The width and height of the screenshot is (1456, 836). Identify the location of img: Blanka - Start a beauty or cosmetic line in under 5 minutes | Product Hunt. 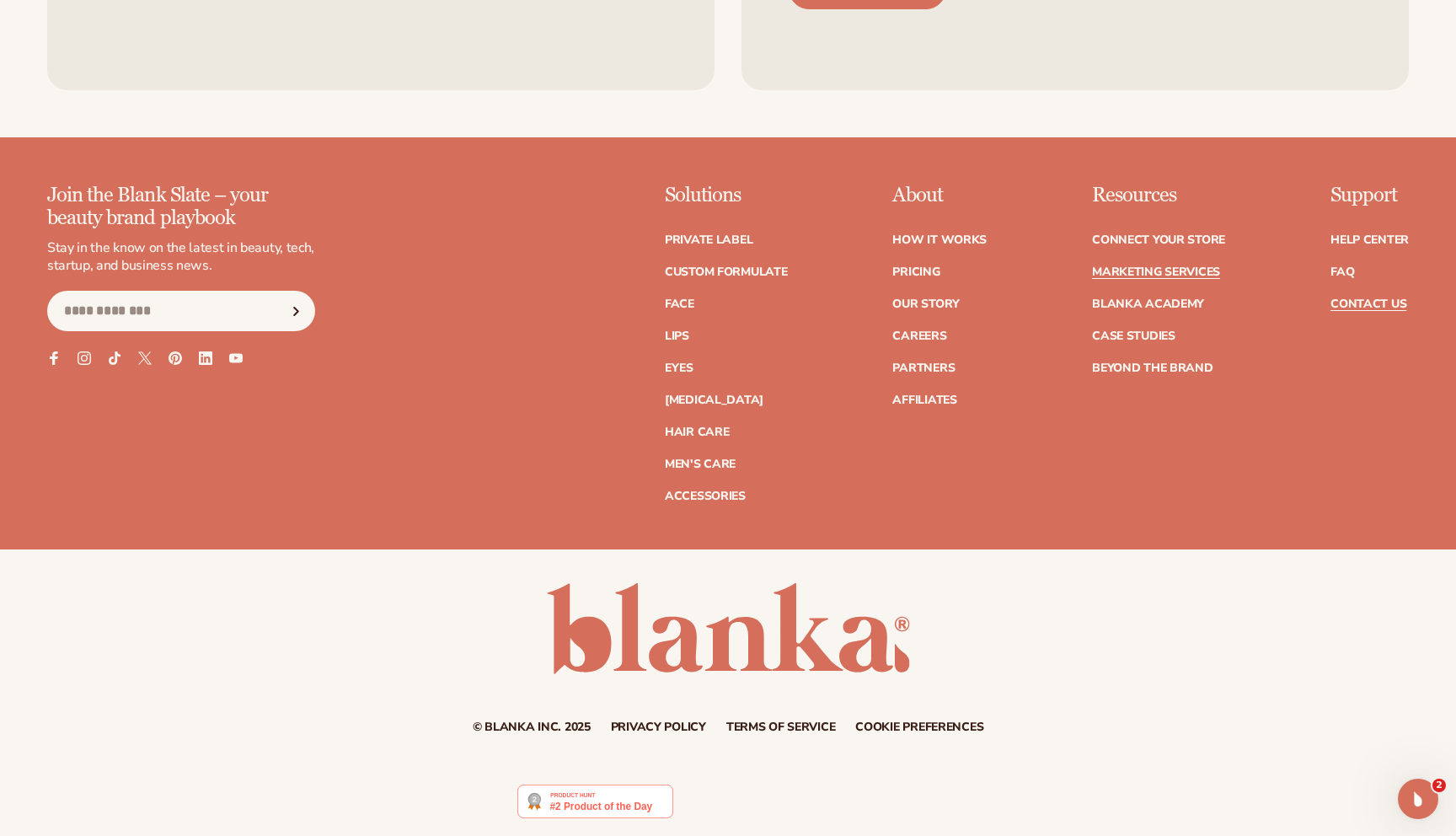
(595, 801).